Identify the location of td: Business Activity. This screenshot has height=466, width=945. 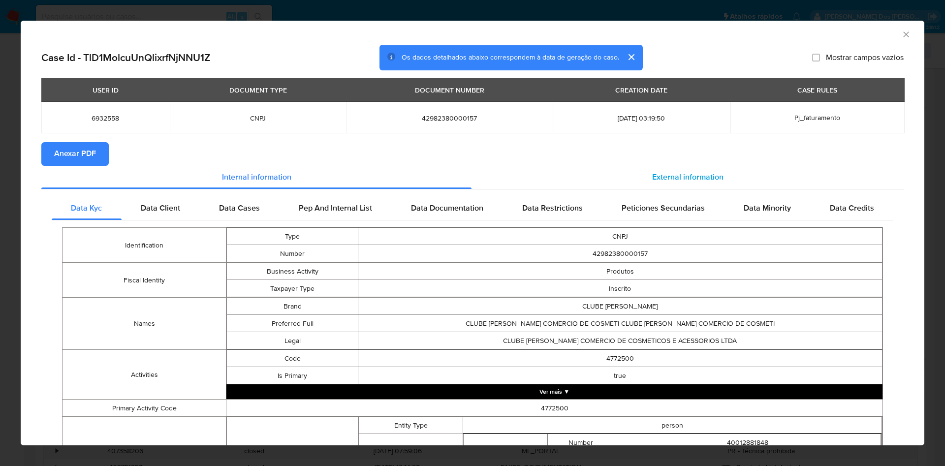
(292, 271).